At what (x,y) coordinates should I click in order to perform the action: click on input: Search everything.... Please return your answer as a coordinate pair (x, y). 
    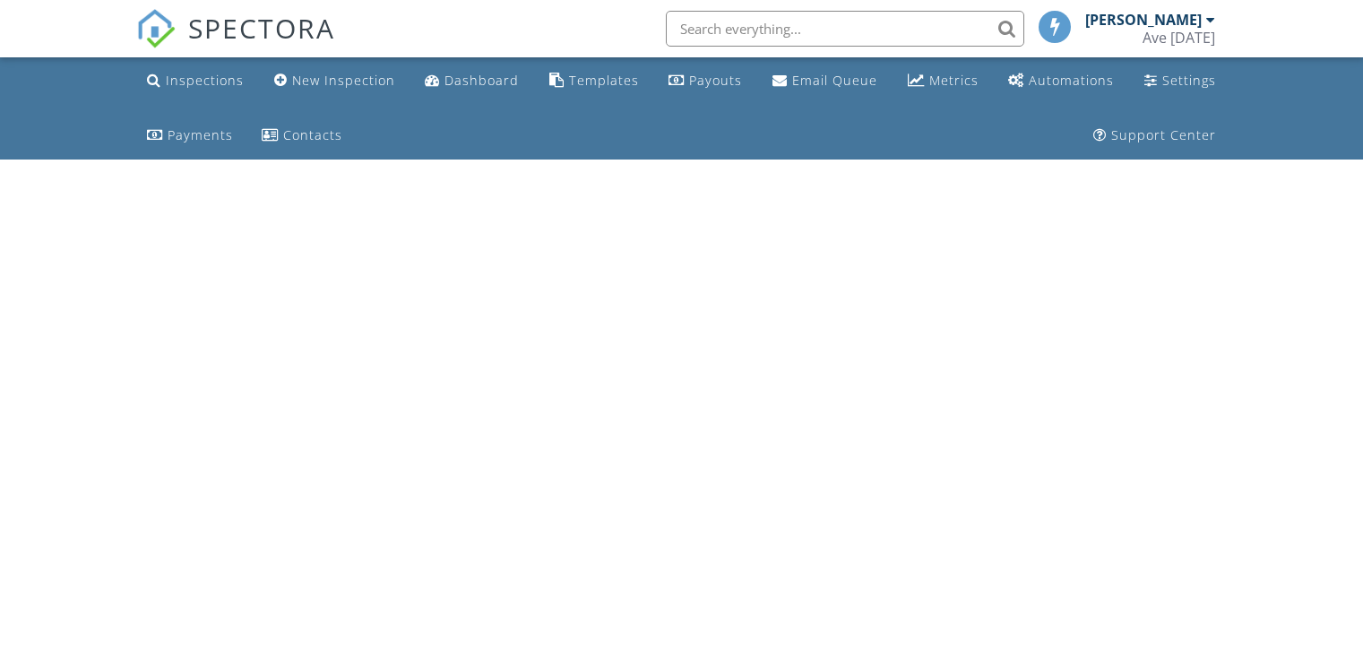
    Looking at the image, I should click on (845, 29).